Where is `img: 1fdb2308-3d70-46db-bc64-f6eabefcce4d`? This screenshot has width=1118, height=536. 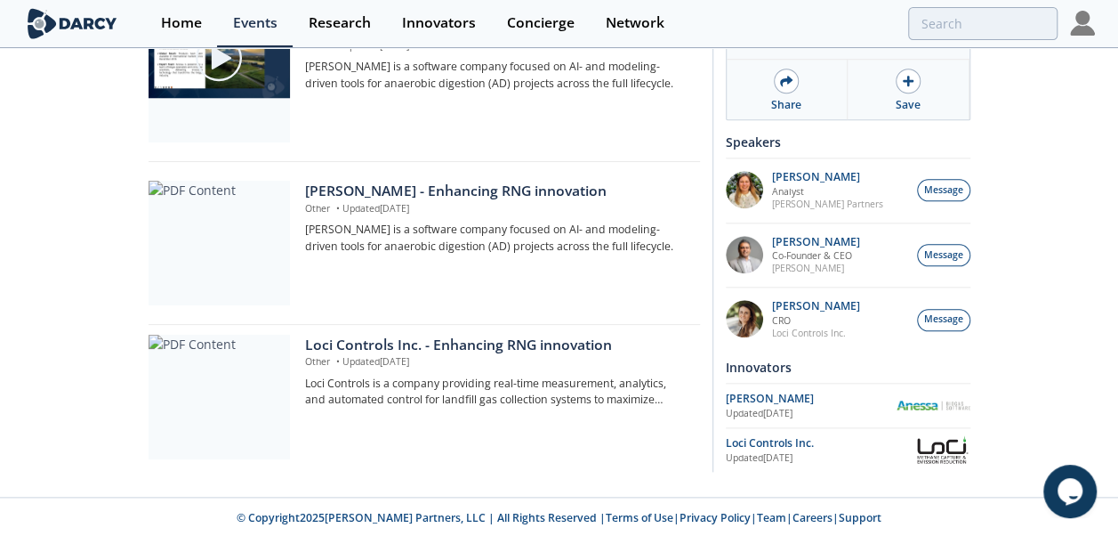
img: 1fdb2308-3d70-46db-bc64-f6eabefcce4d is located at coordinates (745, 254).